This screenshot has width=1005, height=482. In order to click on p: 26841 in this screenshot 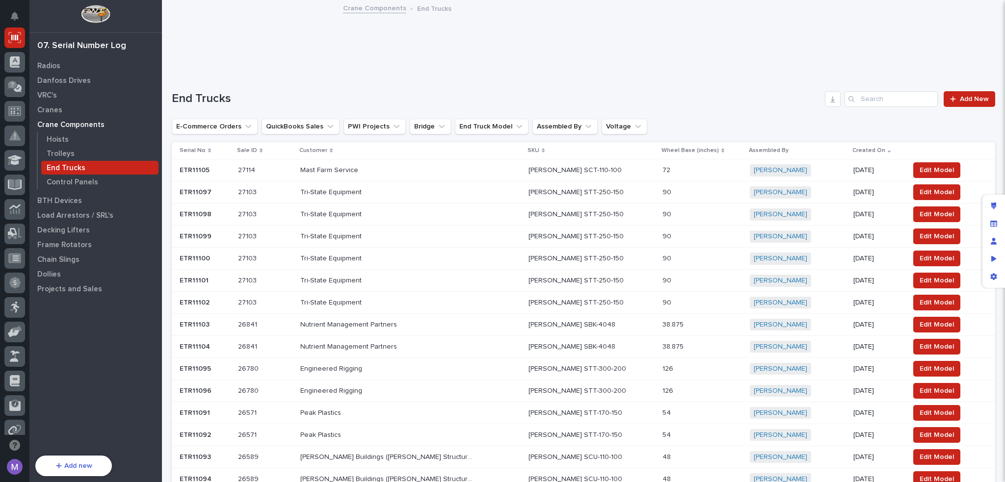, I will do `click(248, 346)`.